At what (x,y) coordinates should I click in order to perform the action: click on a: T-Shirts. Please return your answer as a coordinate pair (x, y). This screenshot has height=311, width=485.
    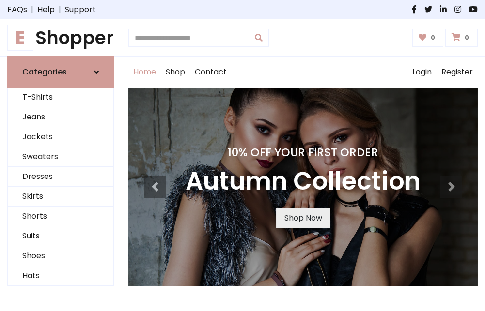
    Looking at the image, I should click on (61, 97).